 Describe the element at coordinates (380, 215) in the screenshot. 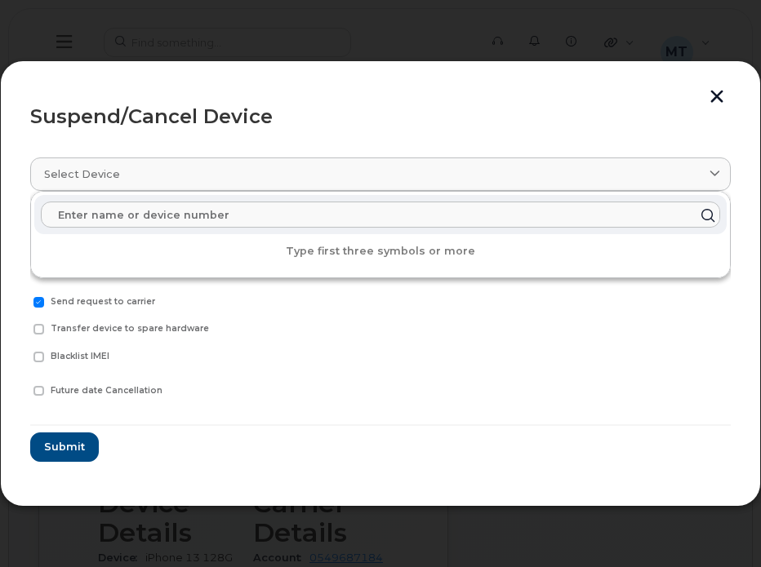

I see `input: Enter name or device number` at that location.